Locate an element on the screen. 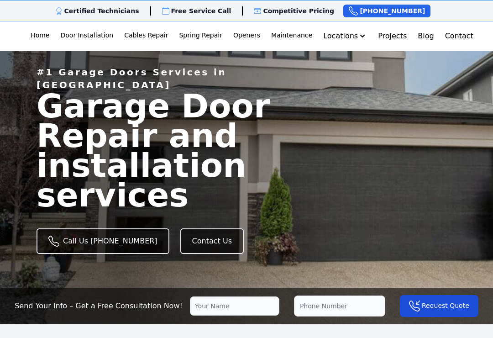 Image resolution: width=493 pixels, height=338 pixels. a: Cables Repair is located at coordinates (146, 36).